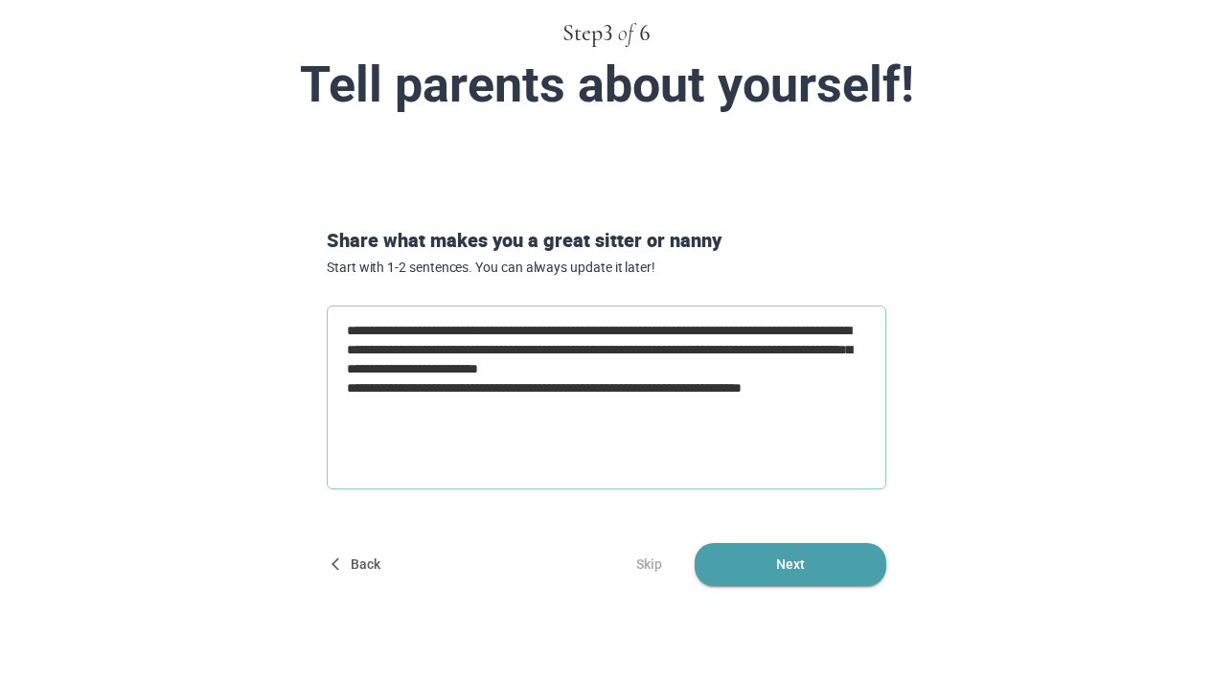 Image resolution: width=1213 pixels, height=680 pixels. Describe the element at coordinates (606, 84) in the screenshot. I see `div: Tell parents about yourself!` at that location.